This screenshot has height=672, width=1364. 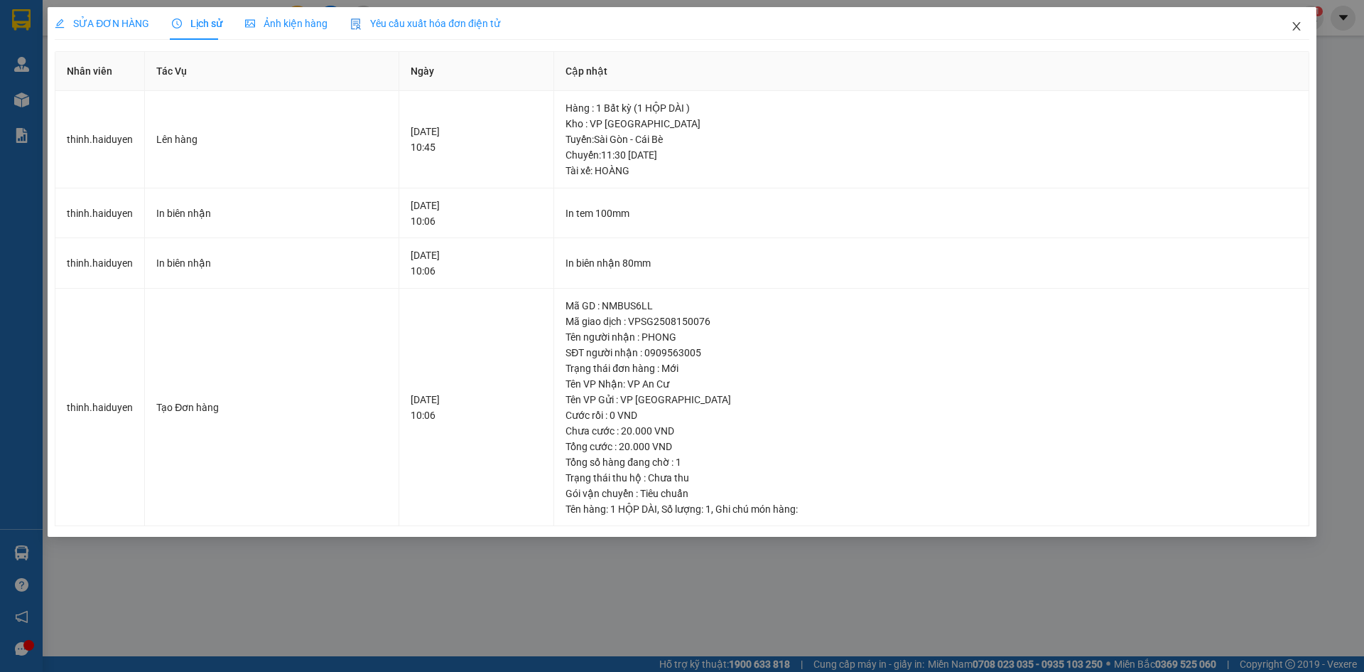 I want to click on span: clock-circle, so click(x=177, y=23).